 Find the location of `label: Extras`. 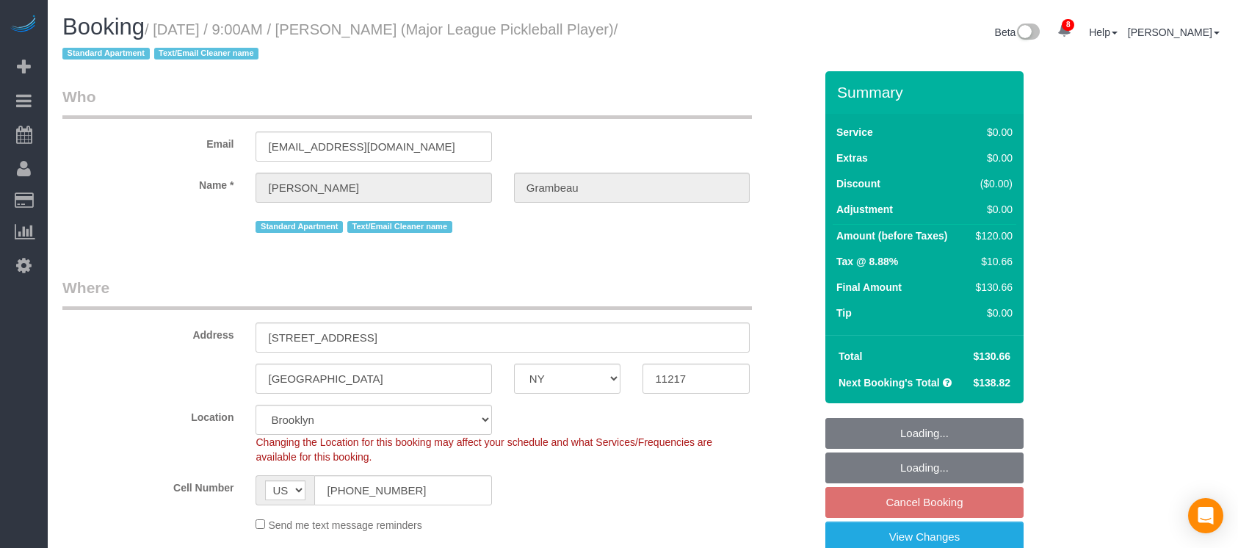

label: Extras is located at coordinates (852, 158).